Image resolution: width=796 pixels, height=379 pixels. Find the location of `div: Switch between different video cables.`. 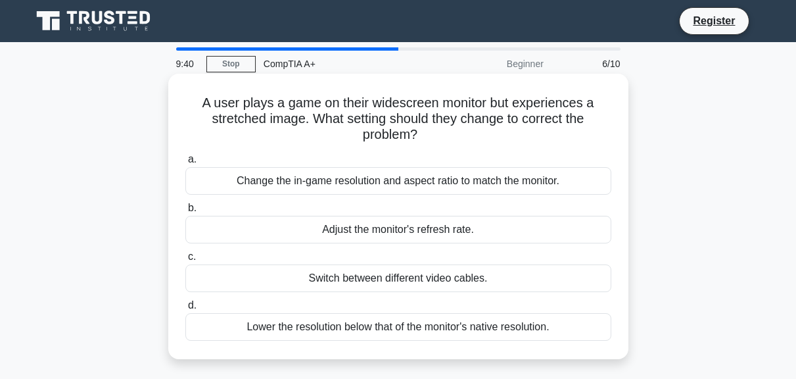

div: Switch between different video cables. is located at coordinates (398, 278).